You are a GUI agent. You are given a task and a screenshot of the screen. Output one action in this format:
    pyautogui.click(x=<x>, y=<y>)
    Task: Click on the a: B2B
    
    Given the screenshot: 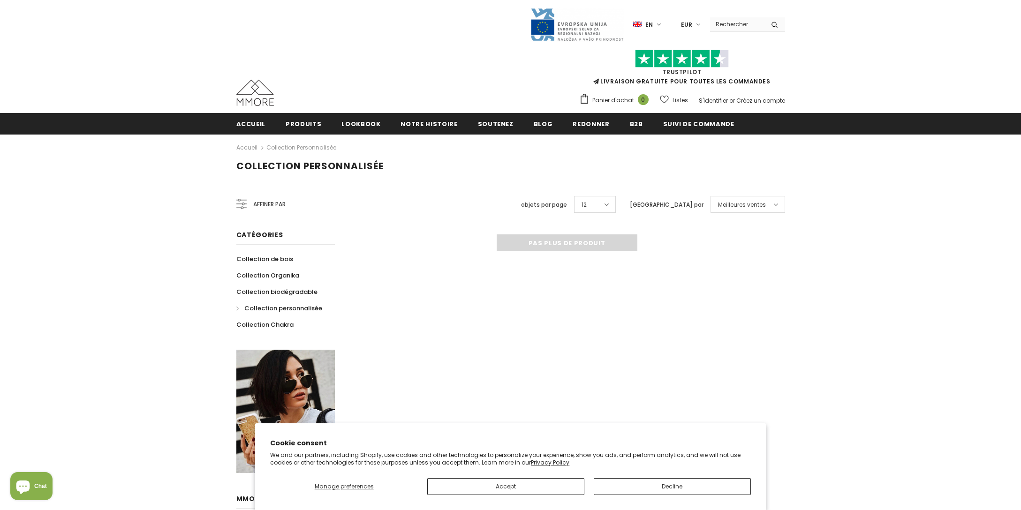 What is the action you would take?
    pyautogui.click(x=636, y=123)
    